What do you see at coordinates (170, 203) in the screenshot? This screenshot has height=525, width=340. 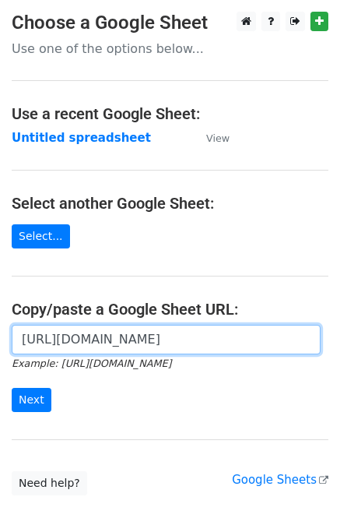 I see `h4: Select another Google Sheet:` at bounding box center [170, 203].